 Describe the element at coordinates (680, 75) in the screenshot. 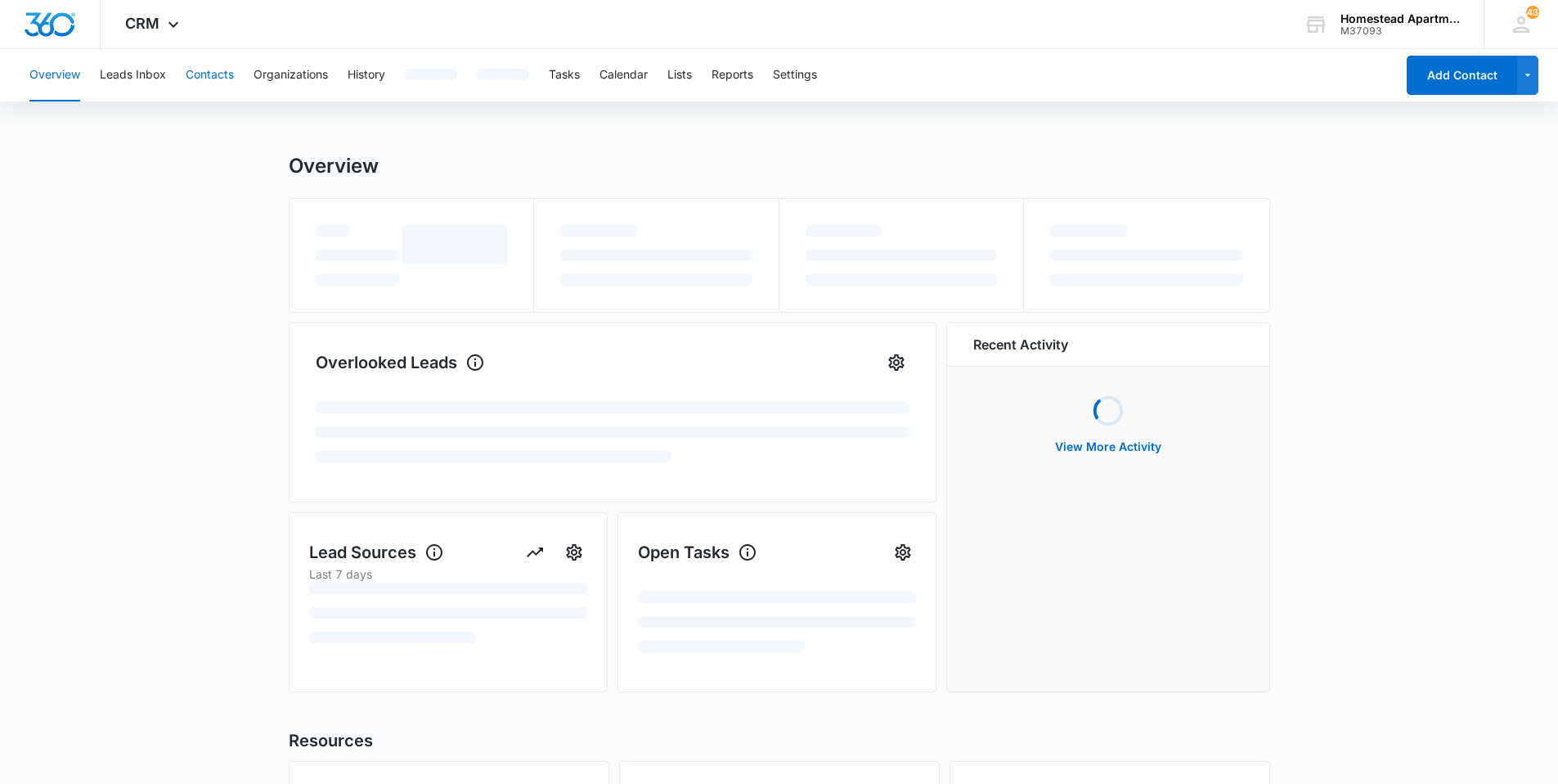

I see `button: Lists` at that location.